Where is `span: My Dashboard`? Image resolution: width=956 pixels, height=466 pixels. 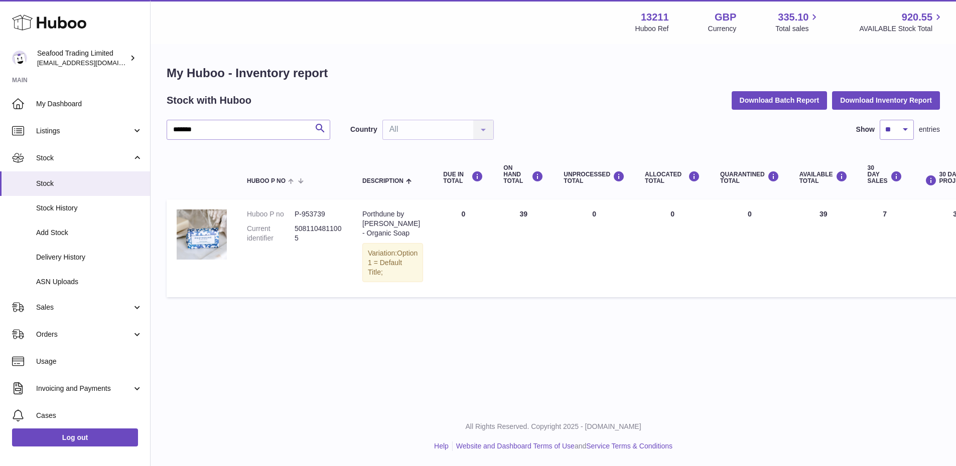
span: My Dashboard is located at coordinates (89, 104).